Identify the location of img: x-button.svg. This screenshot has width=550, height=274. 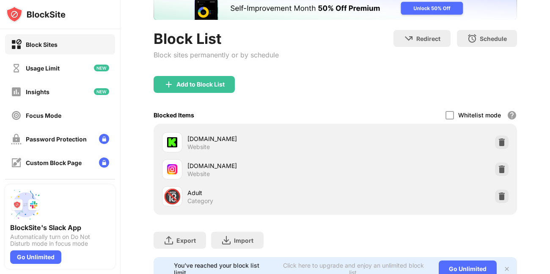
(507, 269).